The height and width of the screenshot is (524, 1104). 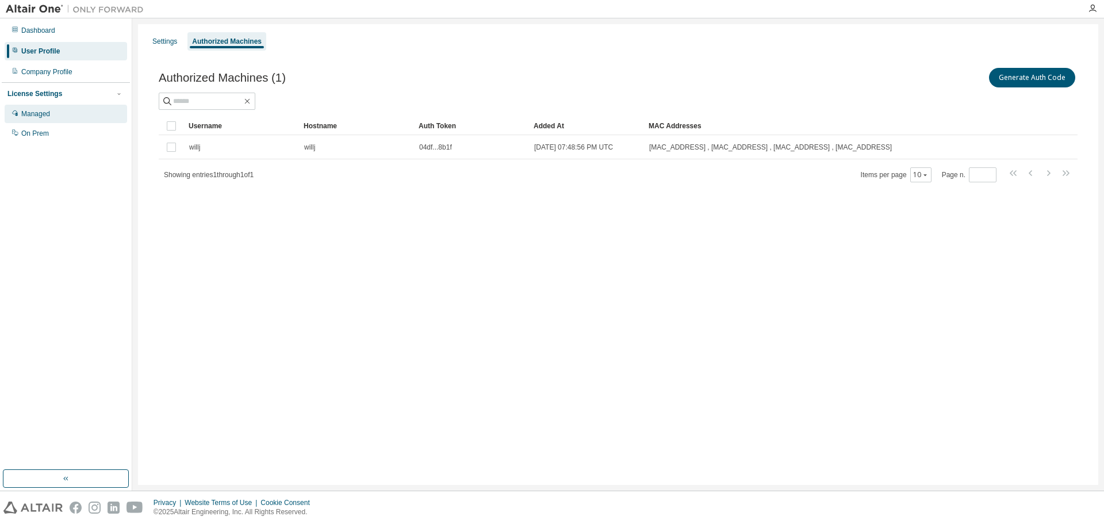 What do you see at coordinates (587, 126) in the screenshot?
I see `div: Added At` at bounding box center [587, 126].